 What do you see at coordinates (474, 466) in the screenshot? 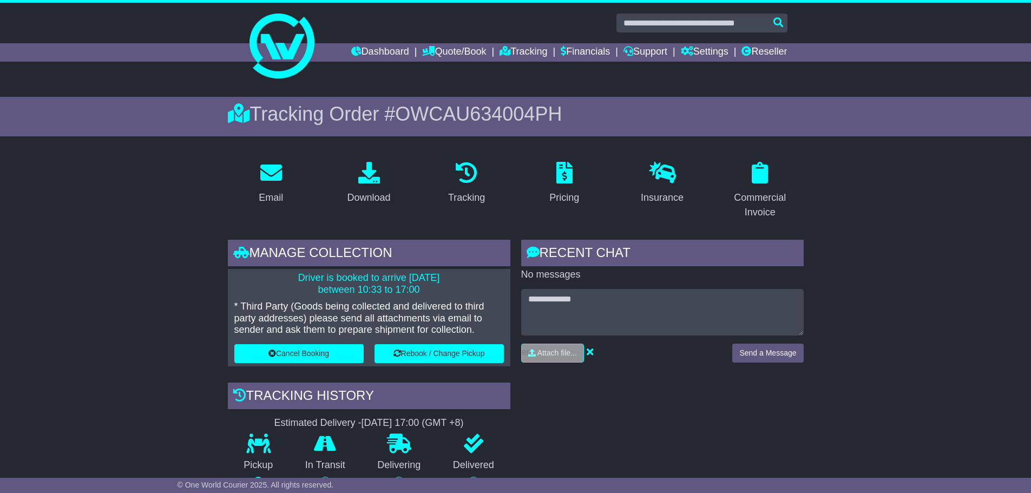
I see `p: Delivered` at bounding box center [474, 466].